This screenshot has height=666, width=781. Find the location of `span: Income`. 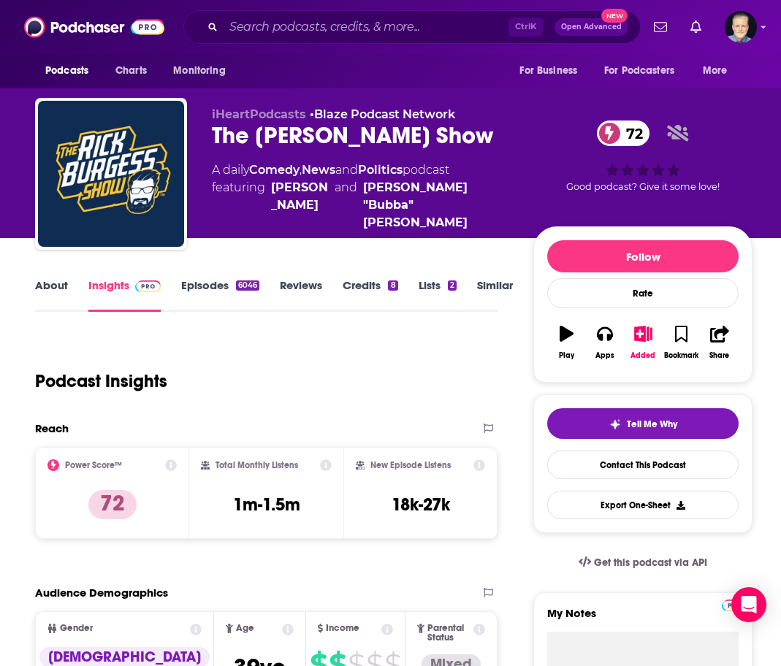

span: Income is located at coordinates (342, 628).